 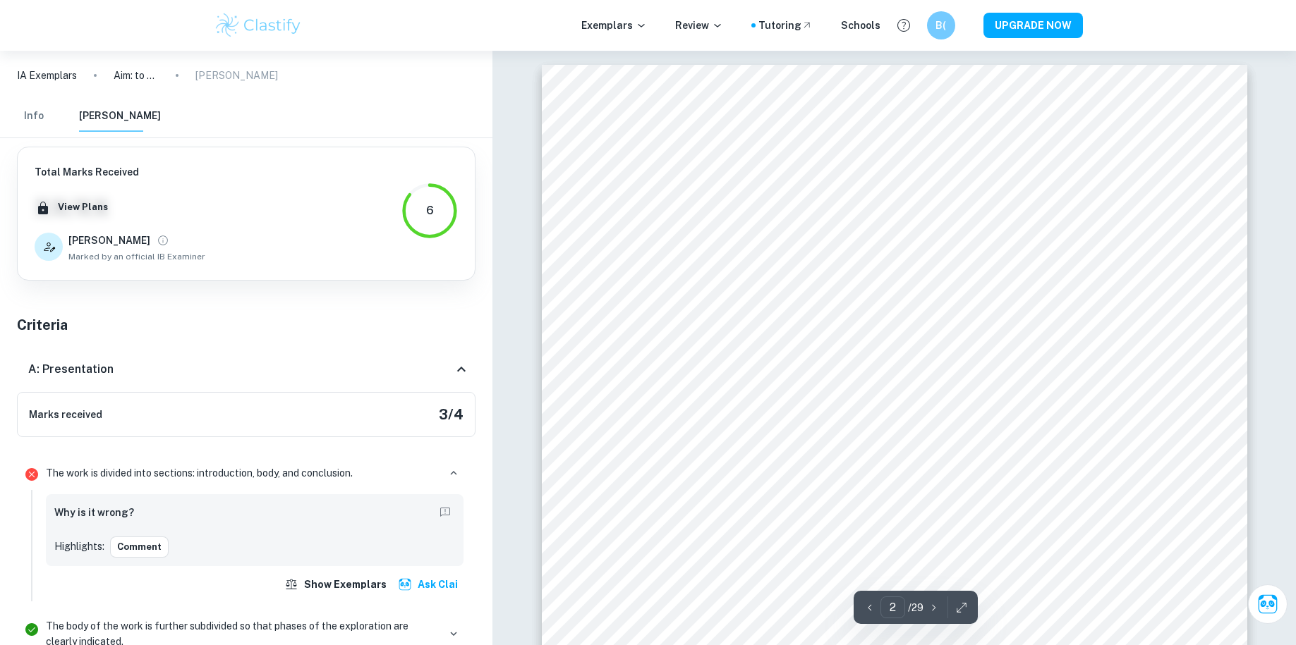 I want to click on p: / 29, so click(x=915, y=608).